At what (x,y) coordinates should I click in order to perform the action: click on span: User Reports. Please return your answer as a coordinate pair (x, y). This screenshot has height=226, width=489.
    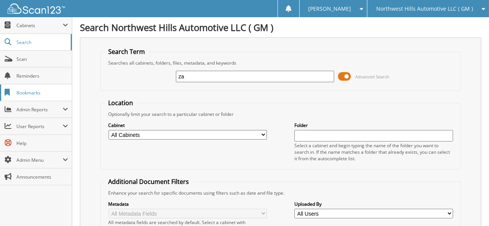
    Looking at the image, I should click on (39, 126).